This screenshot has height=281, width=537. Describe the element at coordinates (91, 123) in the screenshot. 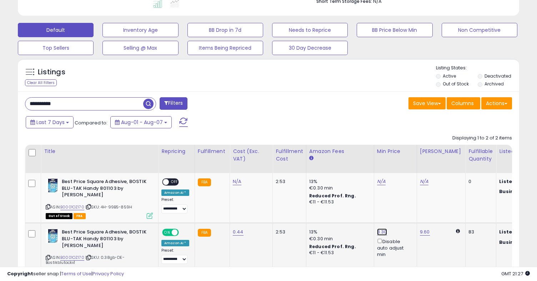

I see `span: Compared to:` at that location.